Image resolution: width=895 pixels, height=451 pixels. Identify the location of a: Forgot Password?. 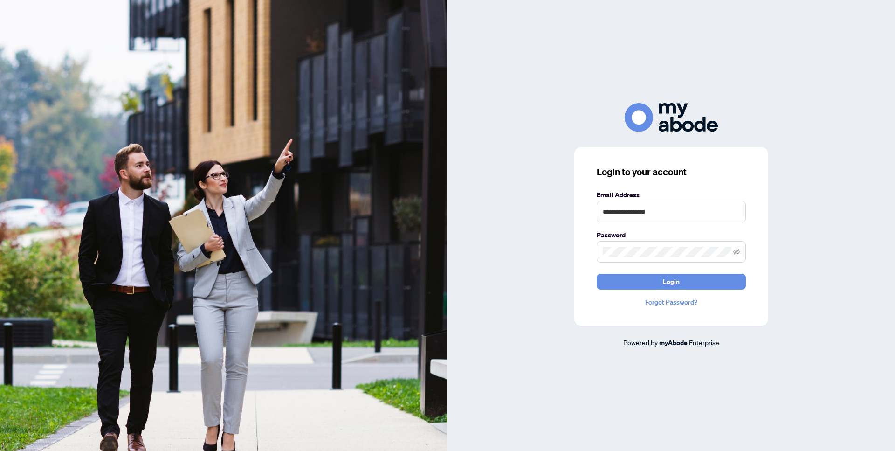
(671, 302).